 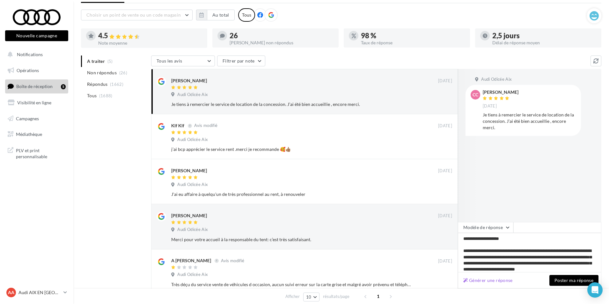 What do you see at coordinates (34, 102) in the screenshot?
I see `span: Visibilité en ligne` at bounding box center [34, 102].